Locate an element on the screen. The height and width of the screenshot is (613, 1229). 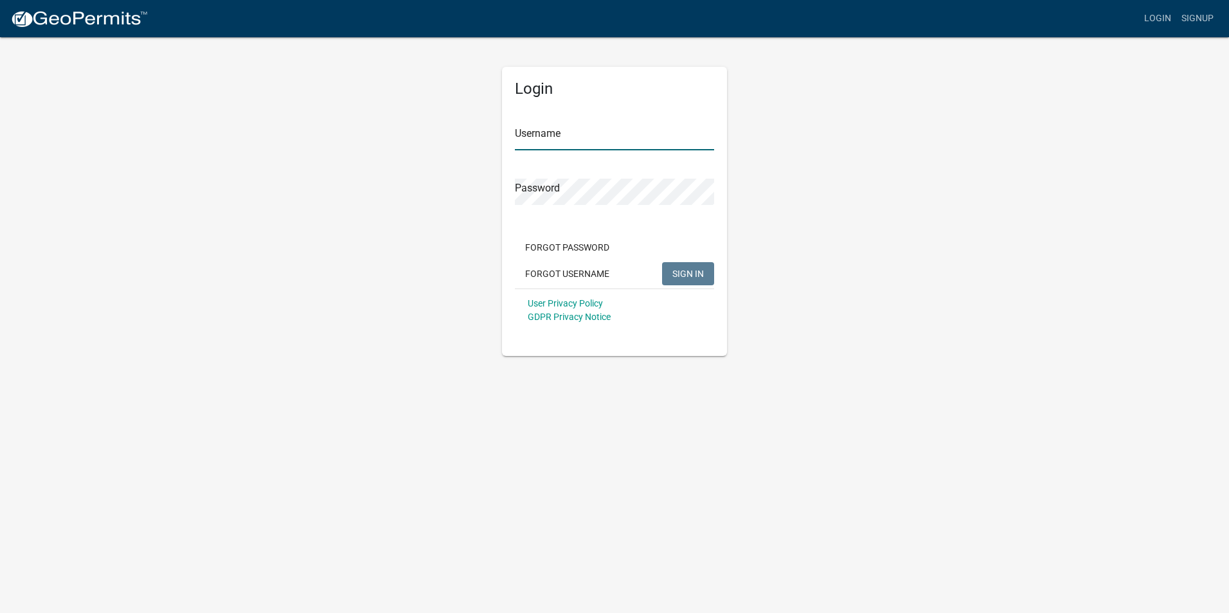
button: Forgot Password is located at coordinates (567, 248).